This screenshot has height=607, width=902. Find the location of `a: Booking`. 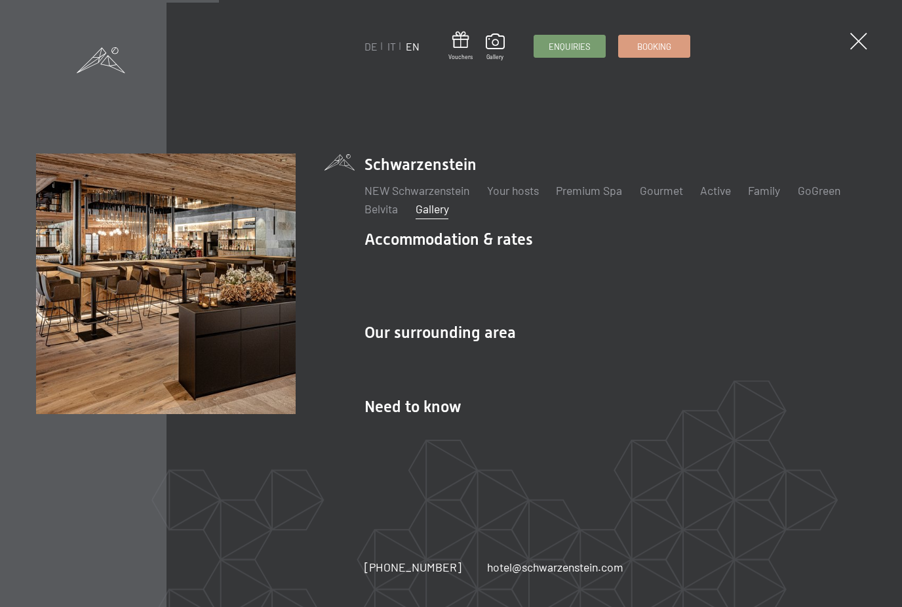

a: Booking is located at coordinates (654, 46).